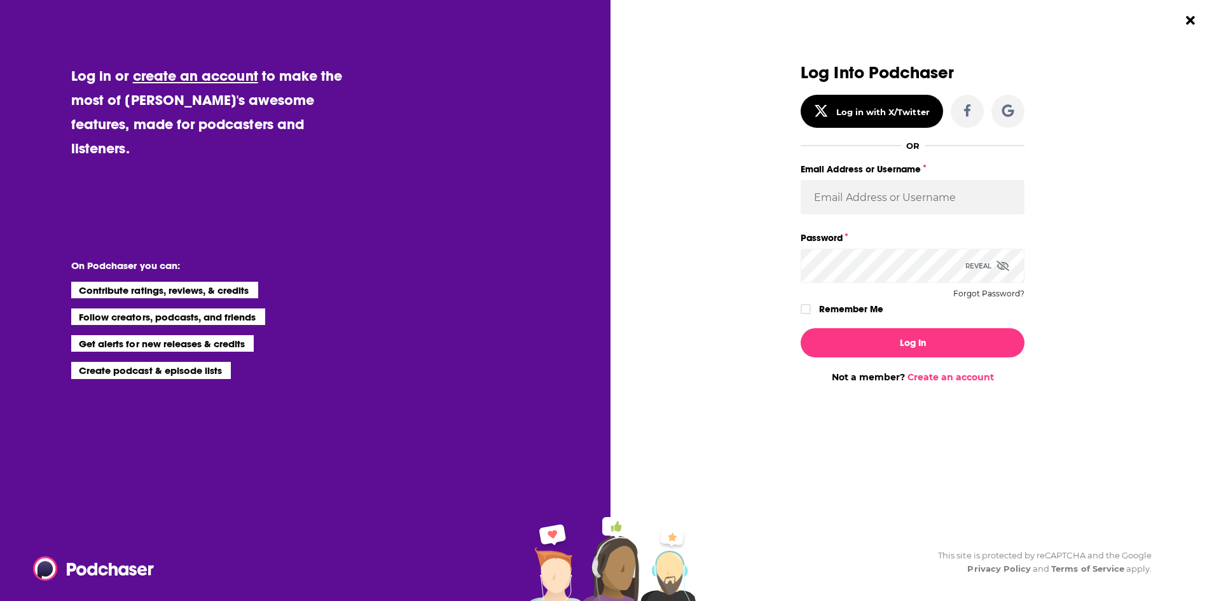 The image size is (1221, 601). Describe the element at coordinates (89, 569) in the screenshot. I see `a: Podchaser - Follow, Share and Rate Podcasts` at that location.